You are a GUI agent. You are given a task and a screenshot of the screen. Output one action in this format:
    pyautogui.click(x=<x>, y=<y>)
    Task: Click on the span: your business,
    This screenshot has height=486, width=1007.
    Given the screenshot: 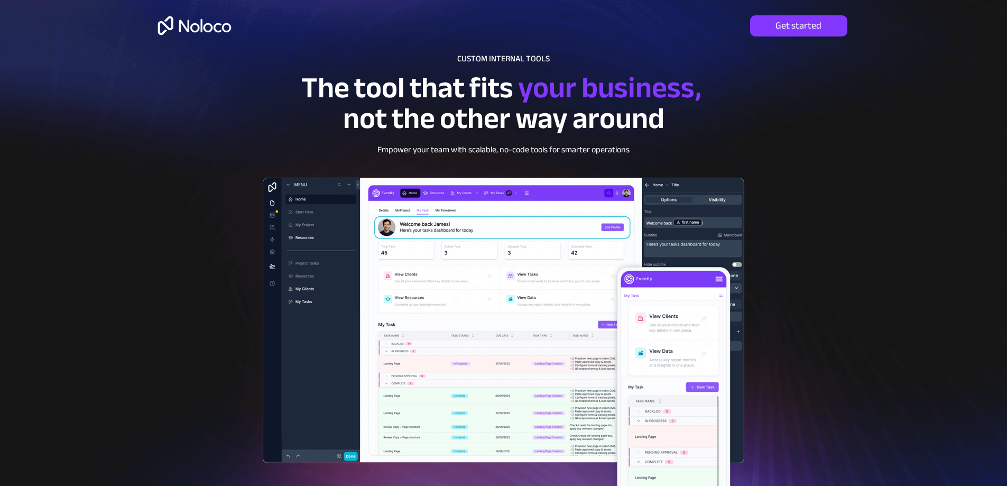 What is the action you would take?
    pyautogui.click(x=610, y=88)
    